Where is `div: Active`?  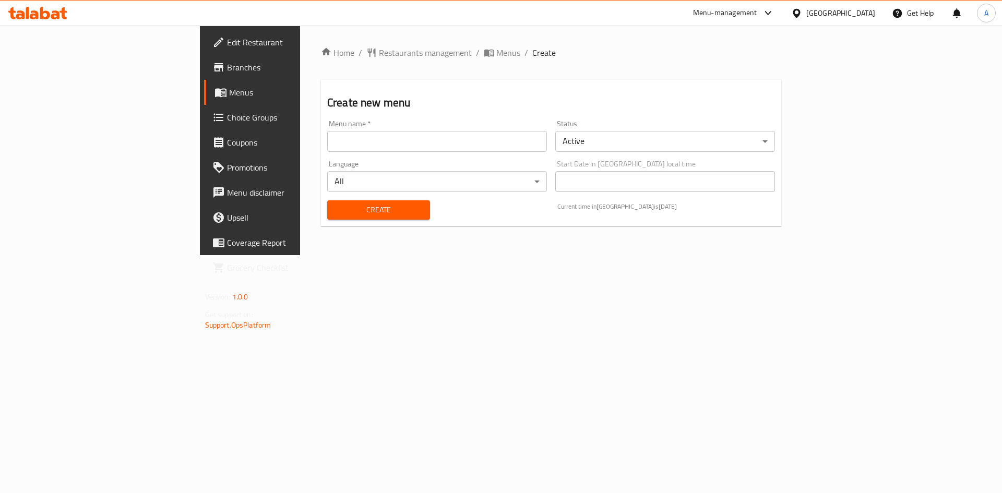 div: Active is located at coordinates (665, 141).